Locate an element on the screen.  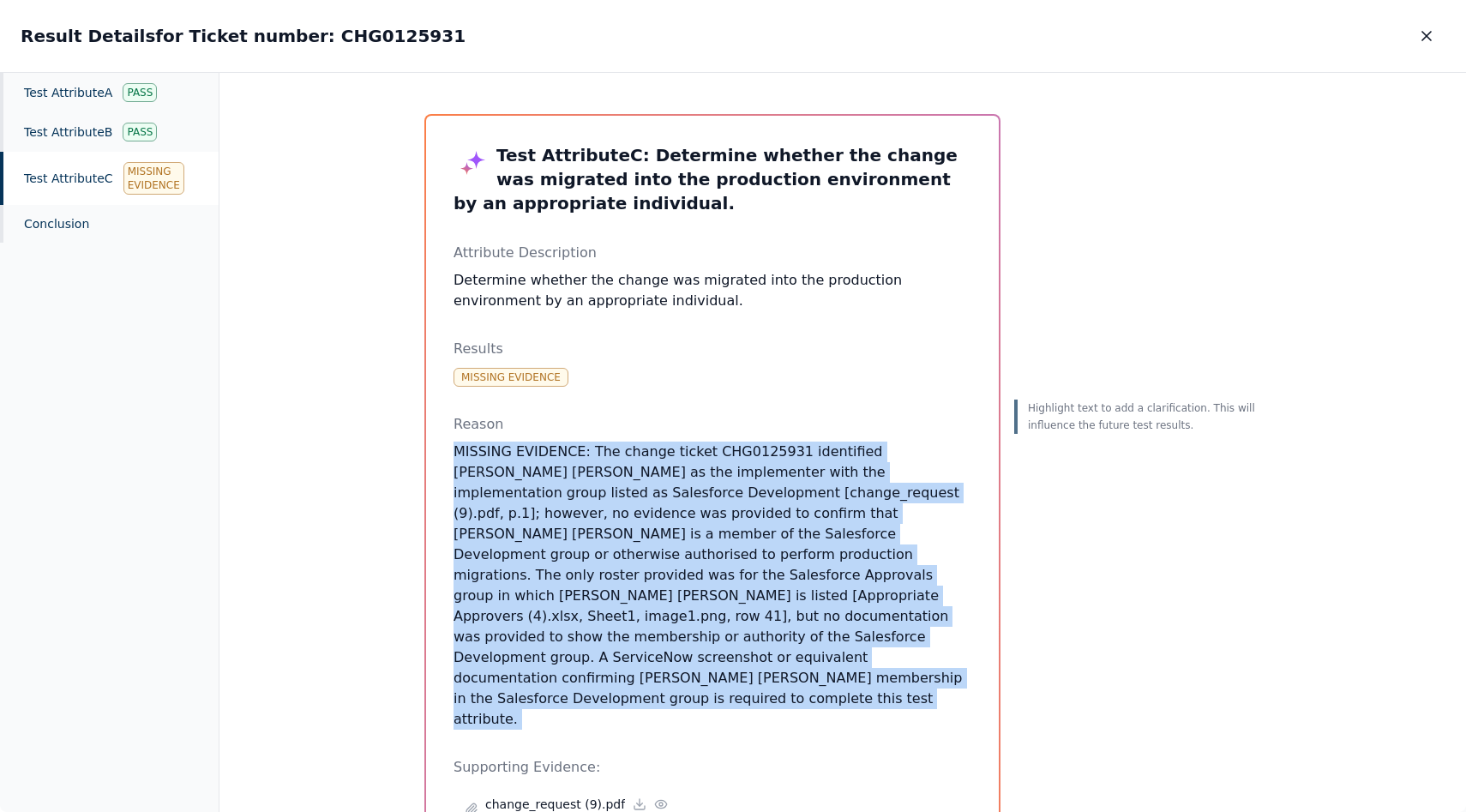
p: Reason is located at coordinates (712, 424).